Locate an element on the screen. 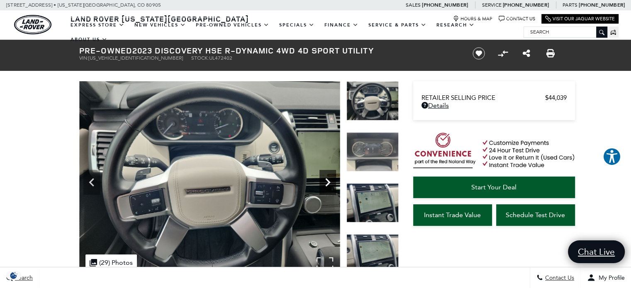 This screenshot has height=288, width=631. a: Instant Trade Value is located at coordinates (453, 215).